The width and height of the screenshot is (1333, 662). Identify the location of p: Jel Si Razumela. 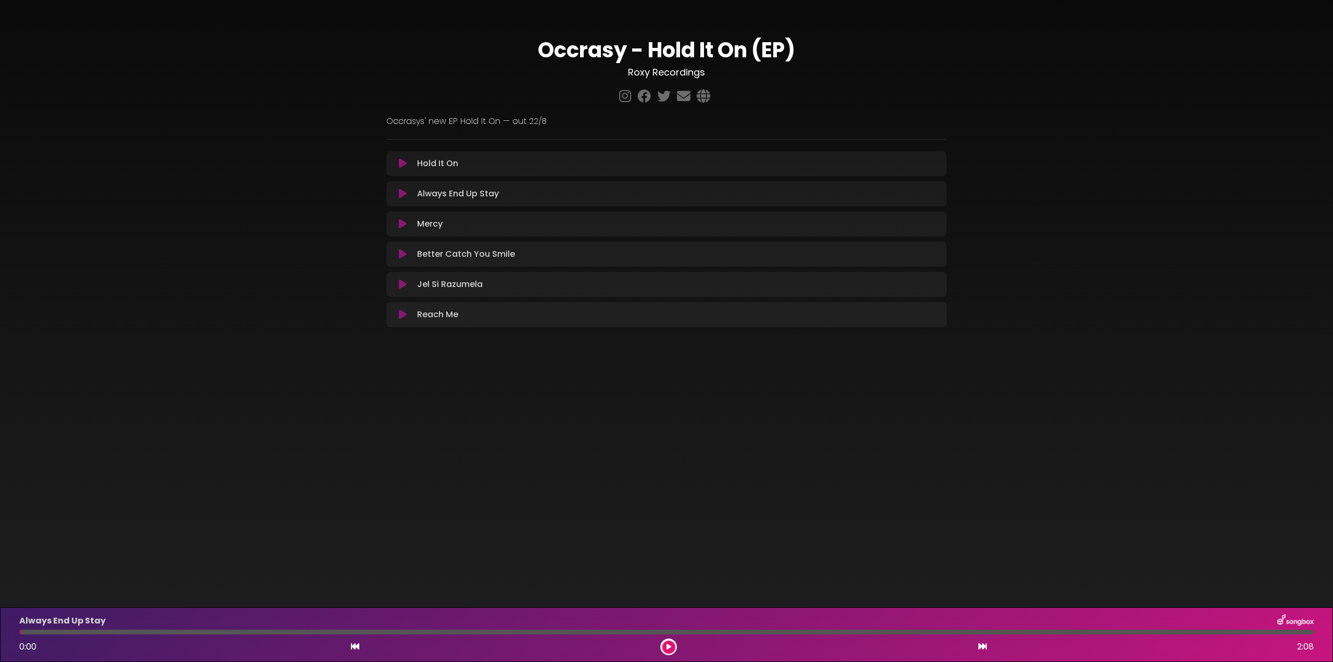
(450, 284).